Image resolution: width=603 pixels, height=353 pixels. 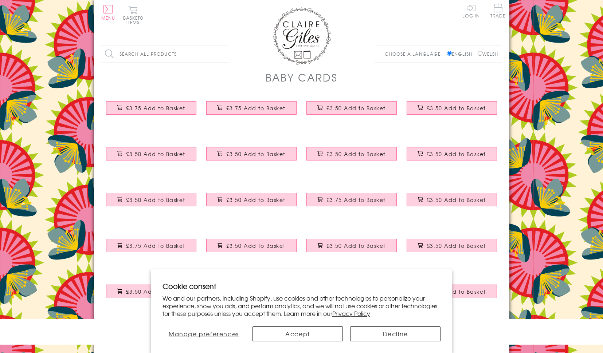 I want to click on a: Baby Card, Welcome to the world little sister, Embellished with a padded star £3.50 Add to Basket, so click(x=151, y=295).